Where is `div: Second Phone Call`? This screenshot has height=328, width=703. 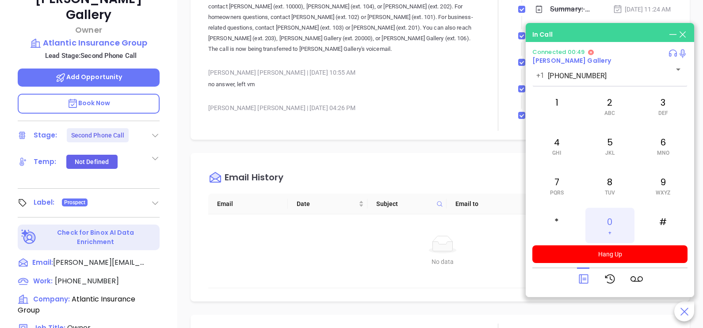 div: Second Phone Call is located at coordinates (98, 135).